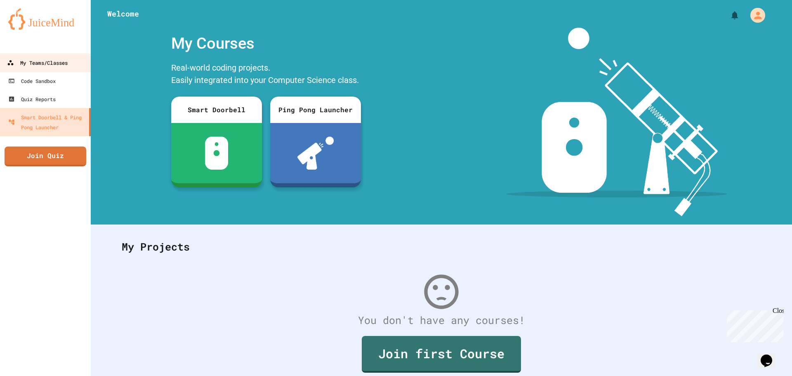 This screenshot has width=792, height=376. Describe the element at coordinates (441, 354) in the screenshot. I see `a: Join first Course` at that location.